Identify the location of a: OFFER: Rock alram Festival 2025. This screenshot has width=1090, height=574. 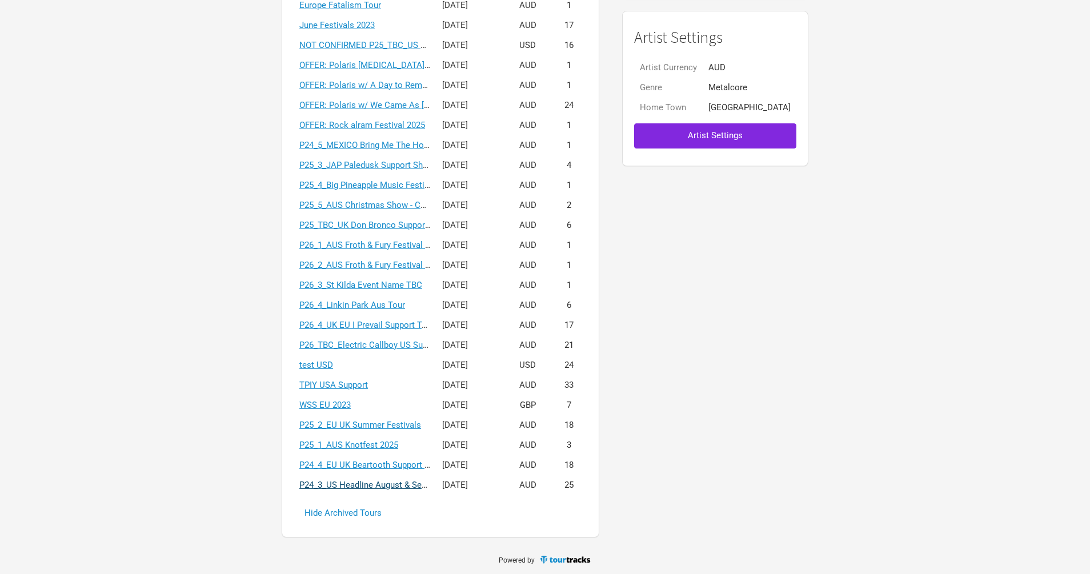
(362, 125).